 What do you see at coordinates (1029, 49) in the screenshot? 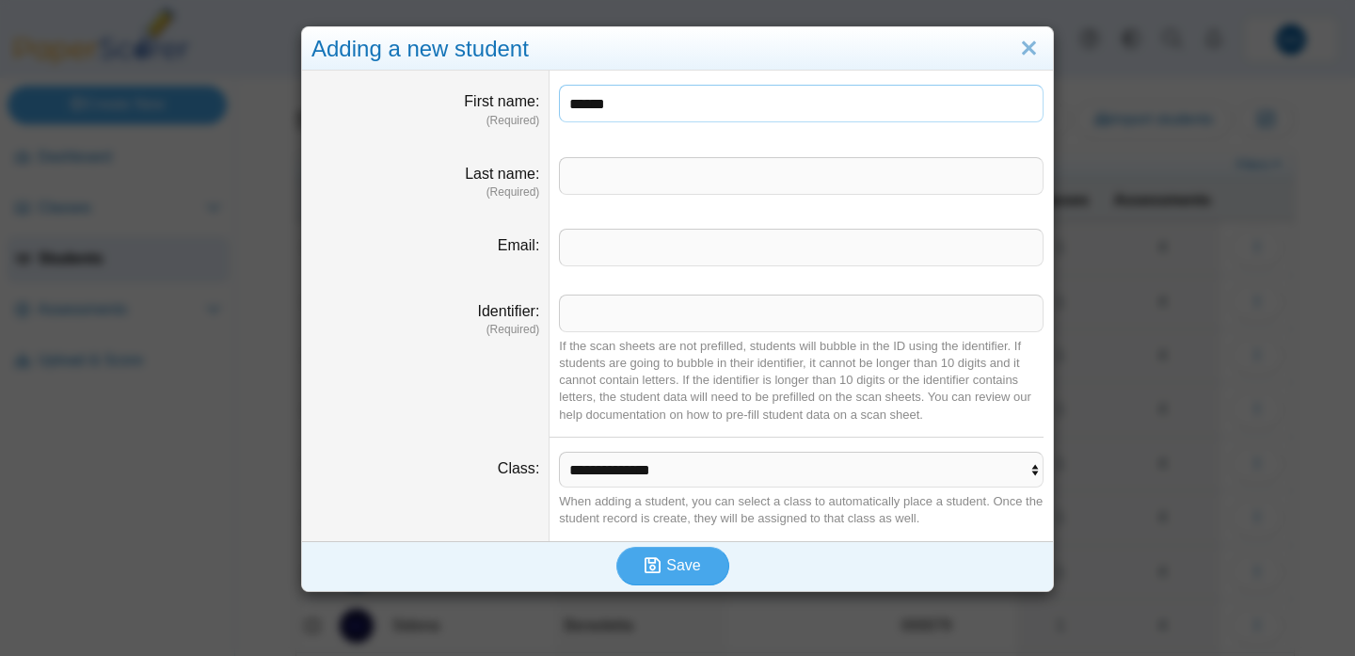
I see `a: Close` at bounding box center [1029, 49].